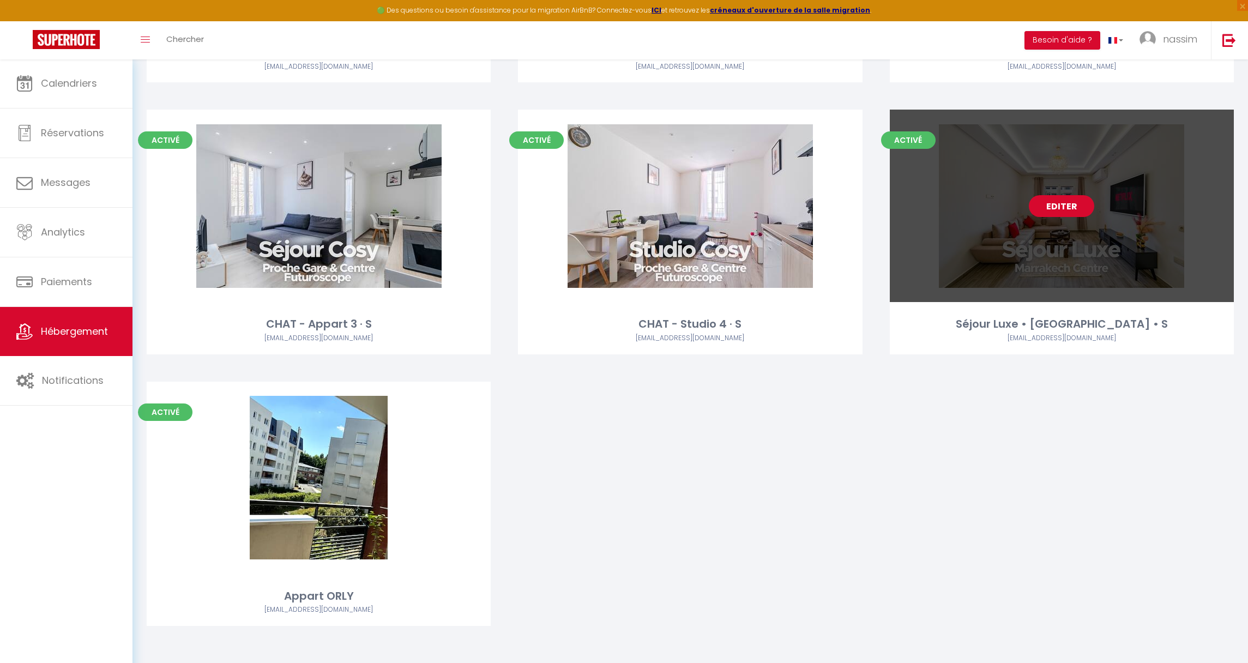  What do you see at coordinates (790, 10) in the screenshot?
I see `a: créneaux d'ouverture de la salle migration` at bounding box center [790, 10].